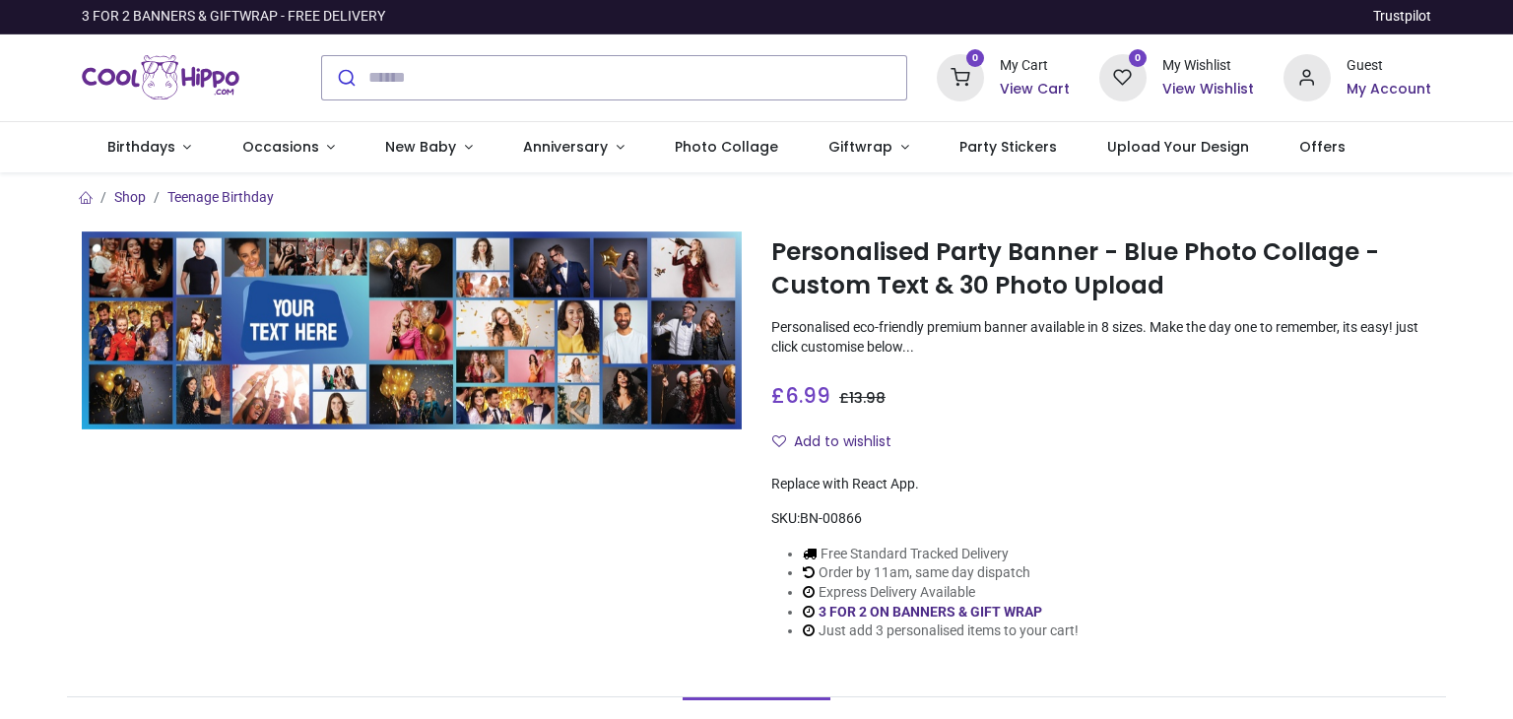  Describe the element at coordinates (808, 395) in the screenshot. I see `span: 6.99` at that location.